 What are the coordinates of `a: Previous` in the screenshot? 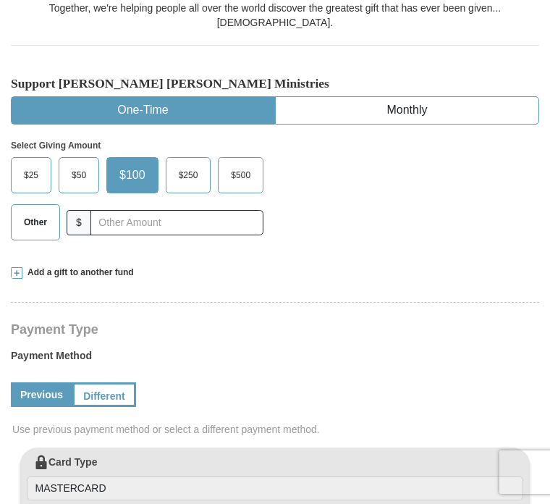 It's located at (41, 395).